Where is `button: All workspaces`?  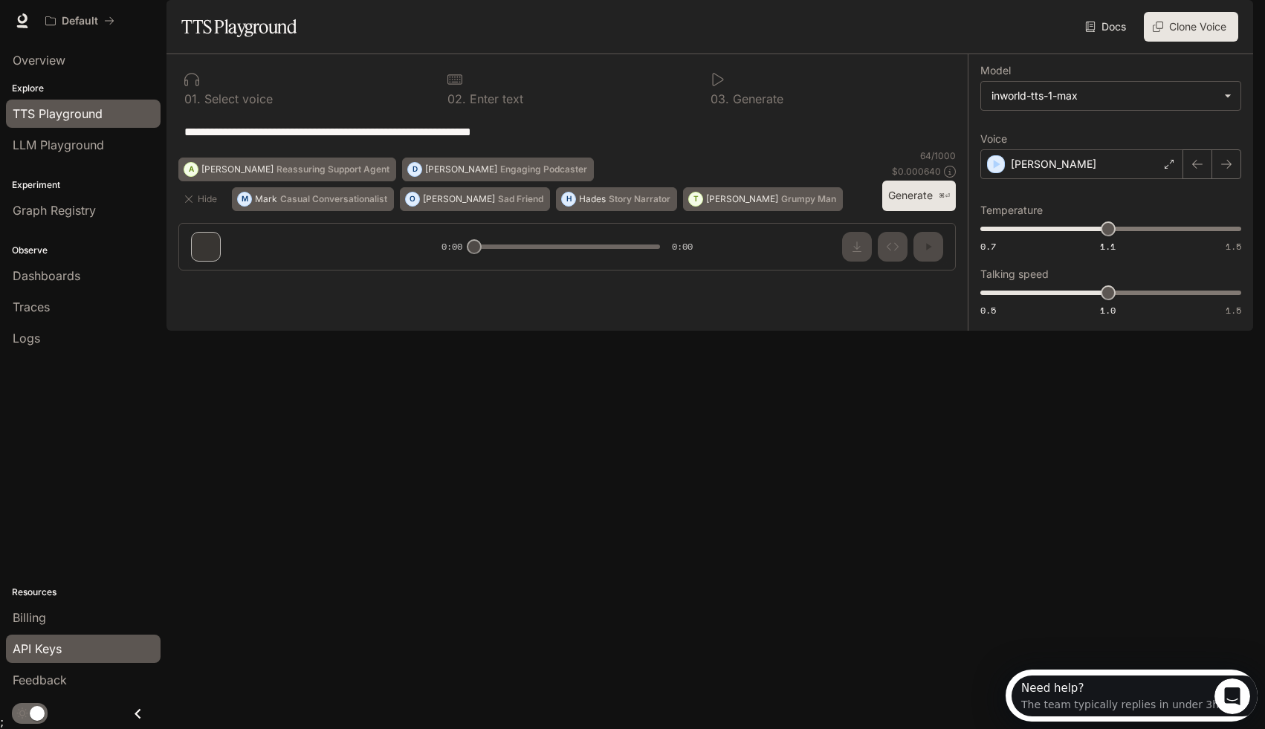 button: All workspaces is located at coordinates (80, 21).